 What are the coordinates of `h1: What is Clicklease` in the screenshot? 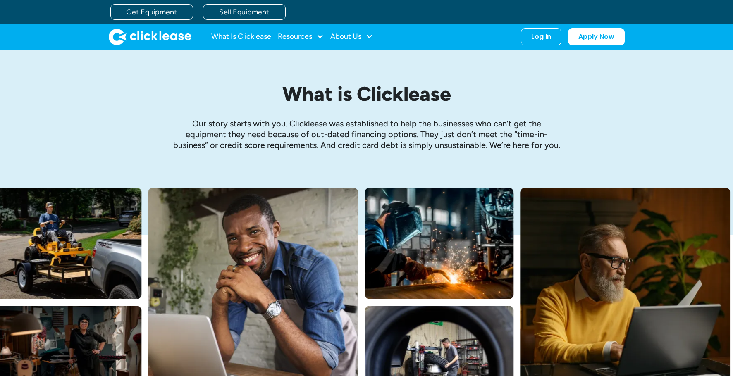 It's located at (367, 94).